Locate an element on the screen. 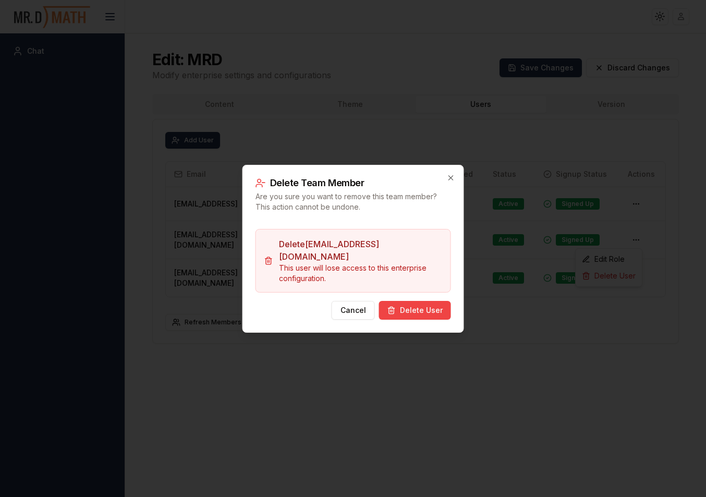 Image resolution: width=706 pixels, height=497 pixels. button: Delete User is located at coordinates (415, 310).